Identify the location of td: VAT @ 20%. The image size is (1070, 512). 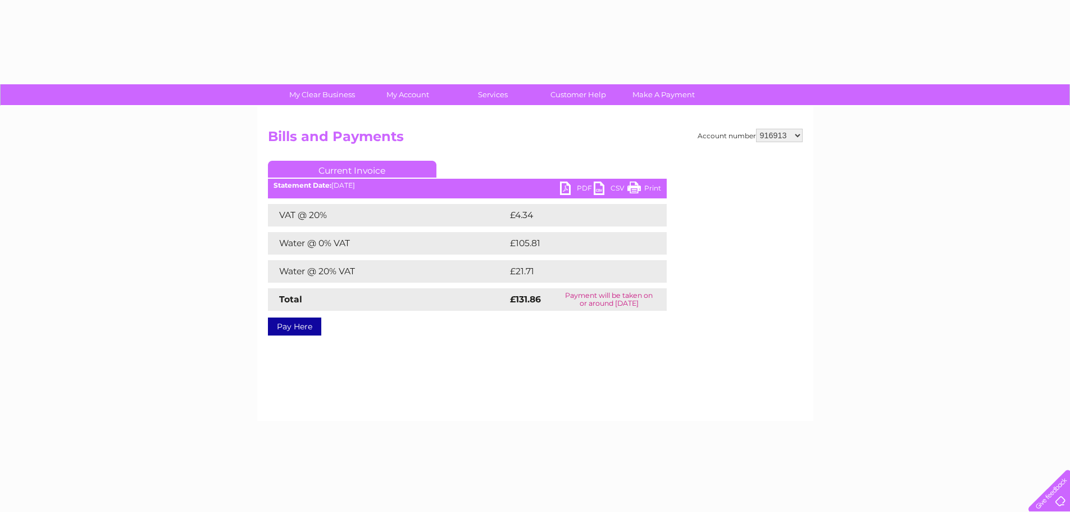
(387, 215).